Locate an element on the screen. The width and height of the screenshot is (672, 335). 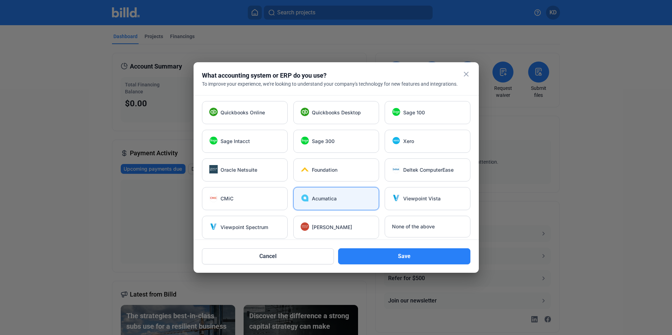
span: Quickbooks Desktop is located at coordinates (337, 113).